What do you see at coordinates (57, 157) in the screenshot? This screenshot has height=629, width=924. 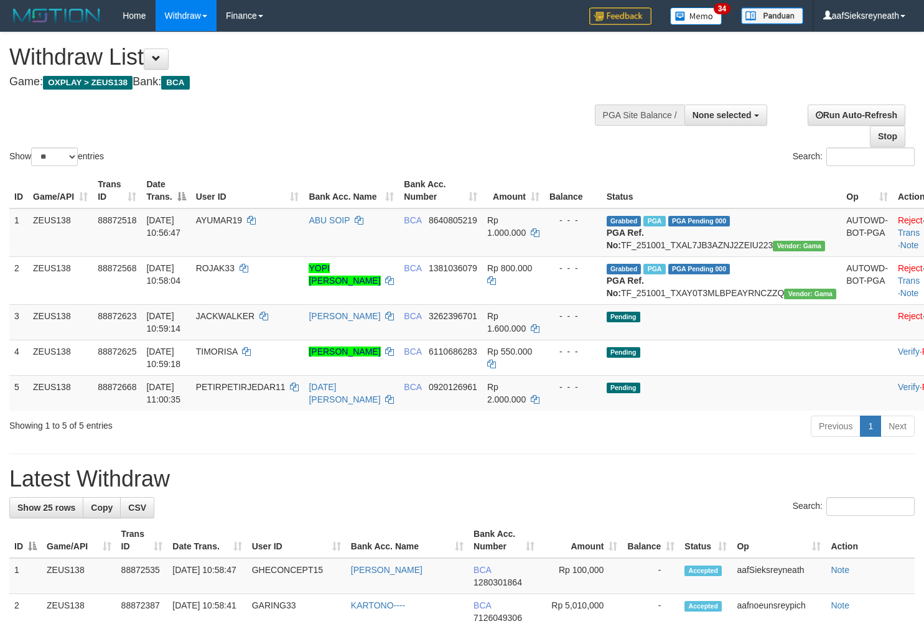 I see `label: Show entries` at bounding box center [57, 157].